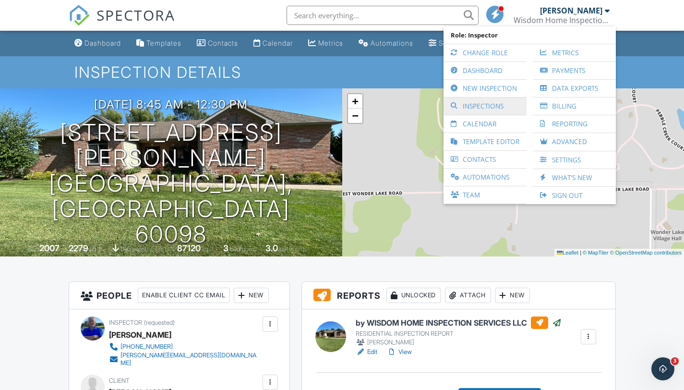 Image resolution: width=684 pixels, height=390 pixels. What do you see at coordinates (125, 322) in the screenshot?
I see `span: Inspector` at bounding box center [125, 322].